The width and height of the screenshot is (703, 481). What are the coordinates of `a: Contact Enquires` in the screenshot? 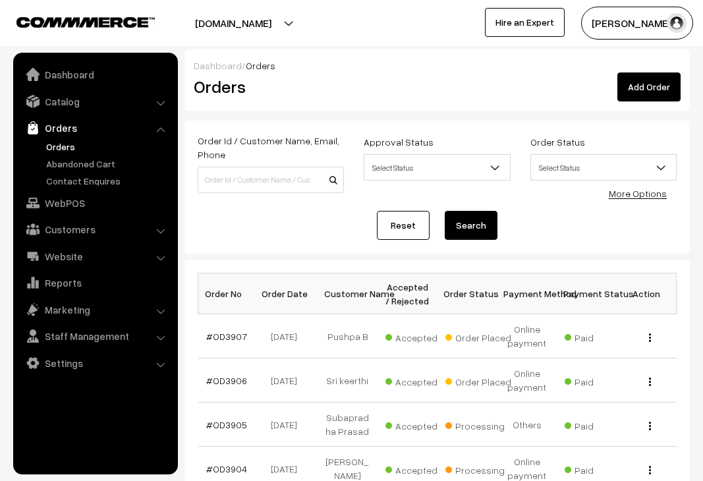 It's located at (108, 180).